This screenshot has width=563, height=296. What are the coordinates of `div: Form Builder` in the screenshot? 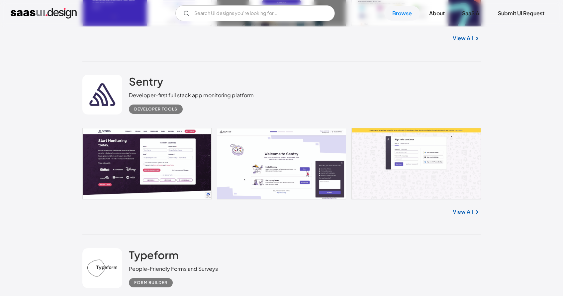 It's located at (151, 283).